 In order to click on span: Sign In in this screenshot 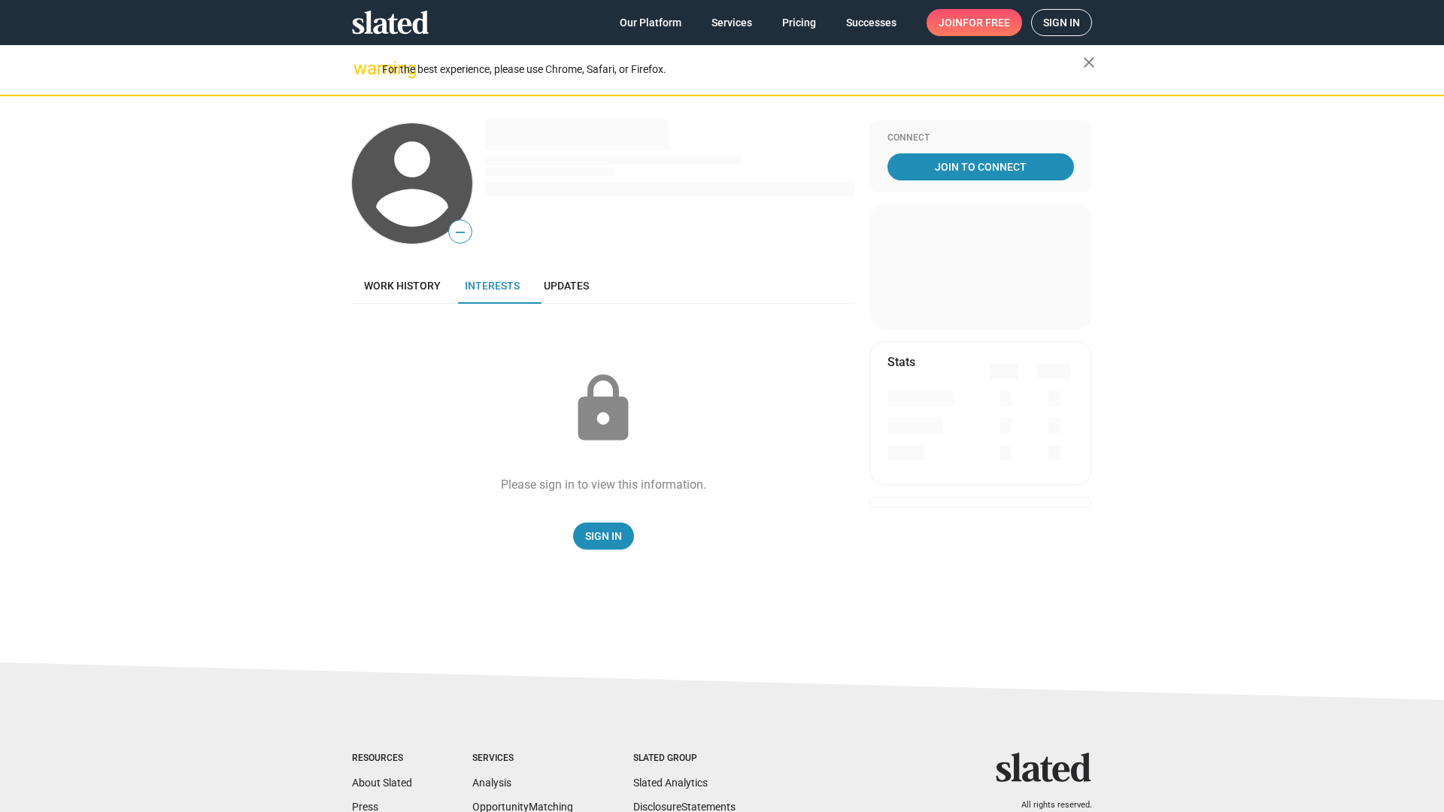, I will do `click(603, 536)`.